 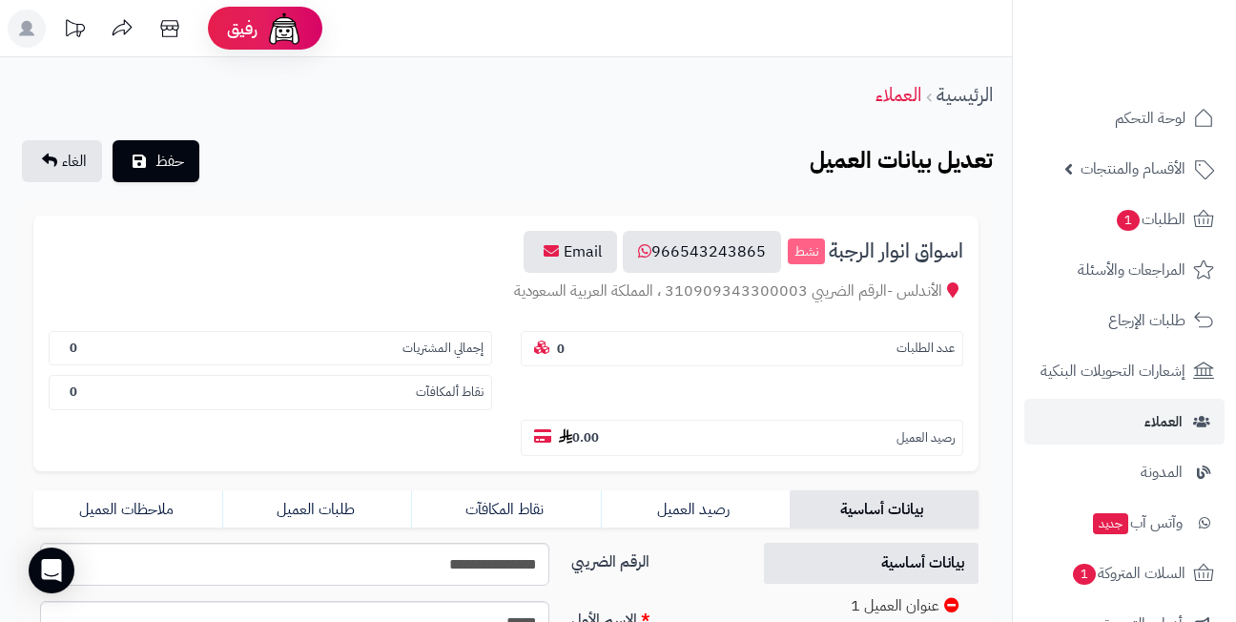 I want to click on label: الرقم الضريبي, so click(x=653, y=558).